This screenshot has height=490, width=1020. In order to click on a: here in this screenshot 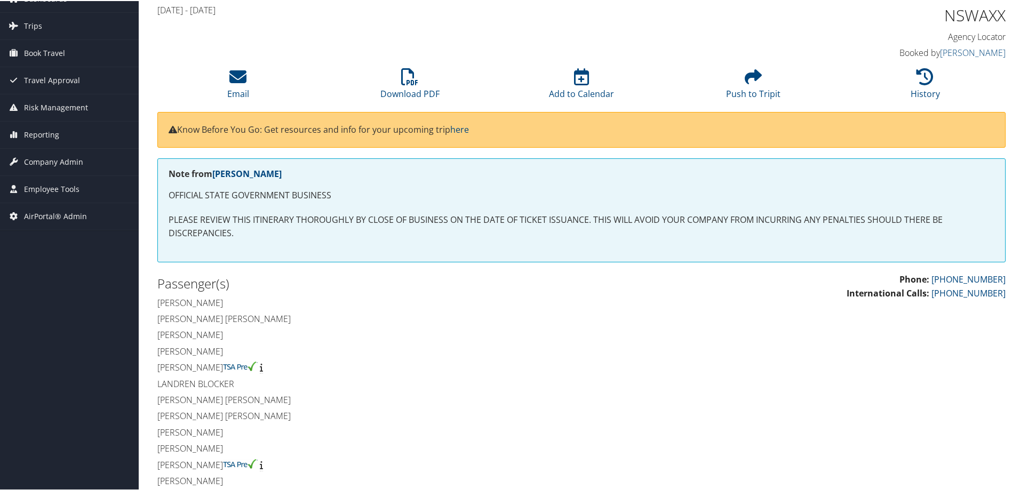, I will do `click(459, 129)`.